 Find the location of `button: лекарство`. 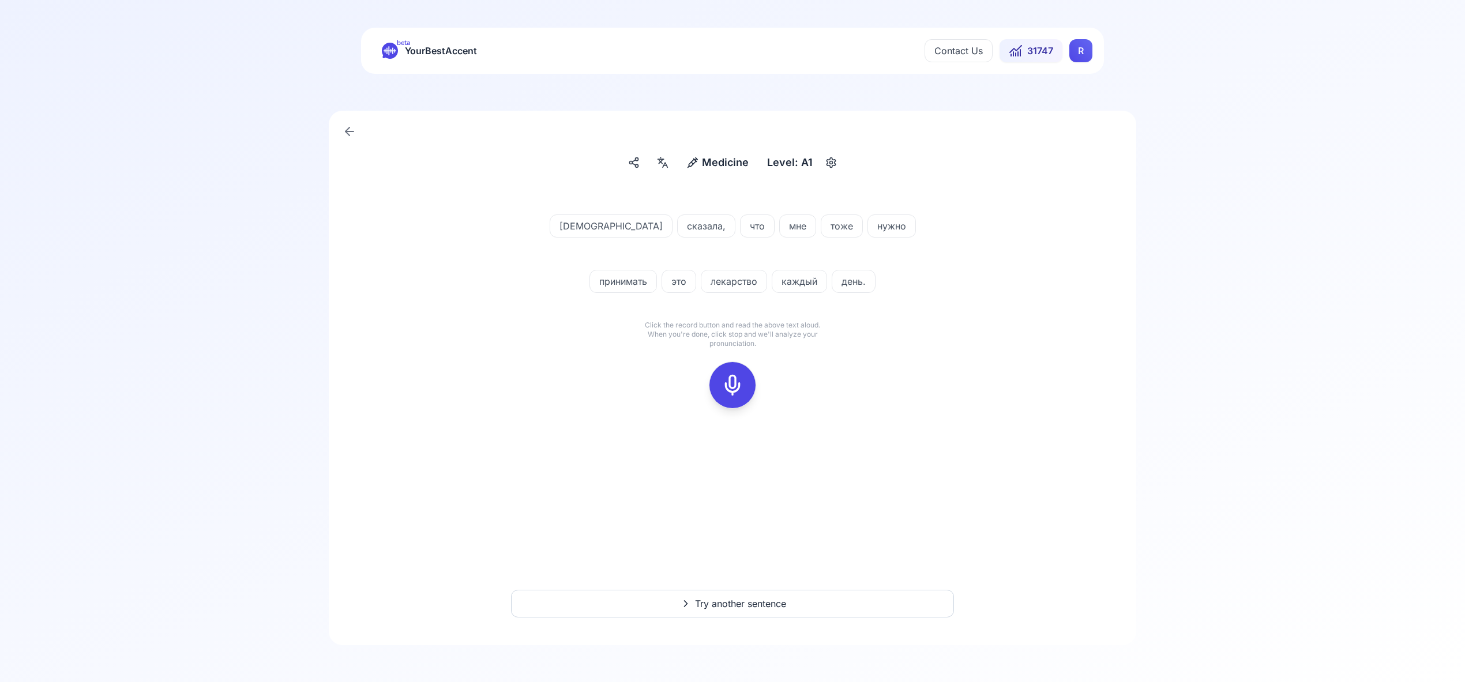

button: лекарство is located at coordinates (734, 281).